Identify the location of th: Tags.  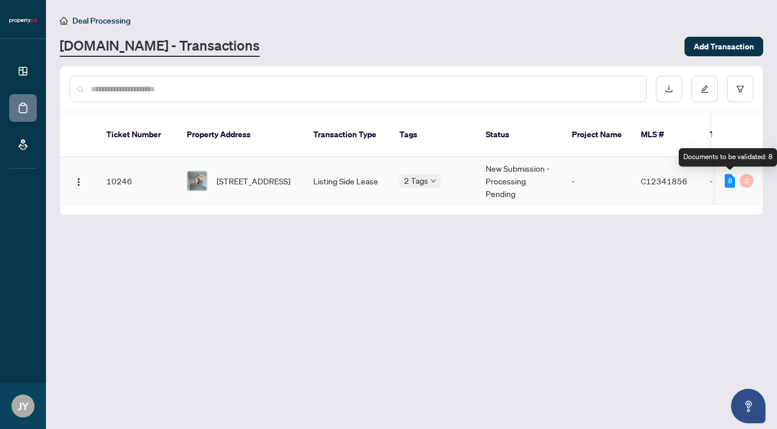
(433, 135).